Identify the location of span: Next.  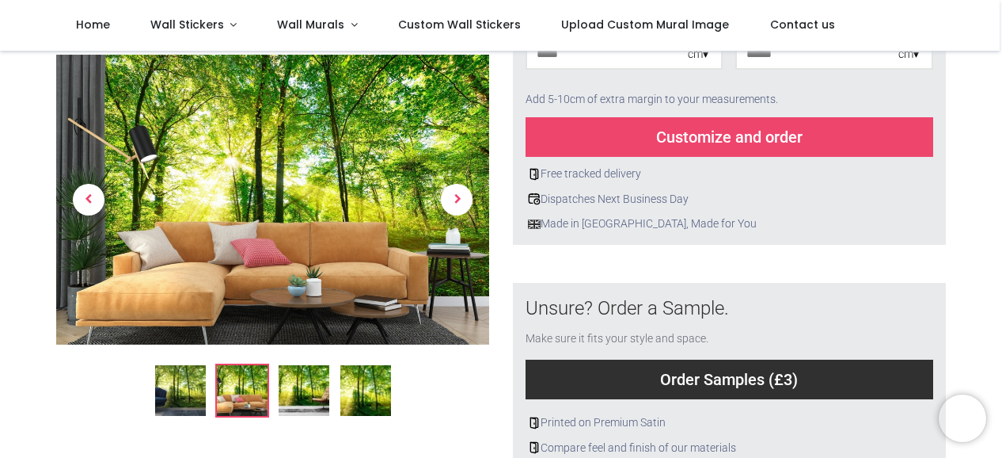
(457, 200).